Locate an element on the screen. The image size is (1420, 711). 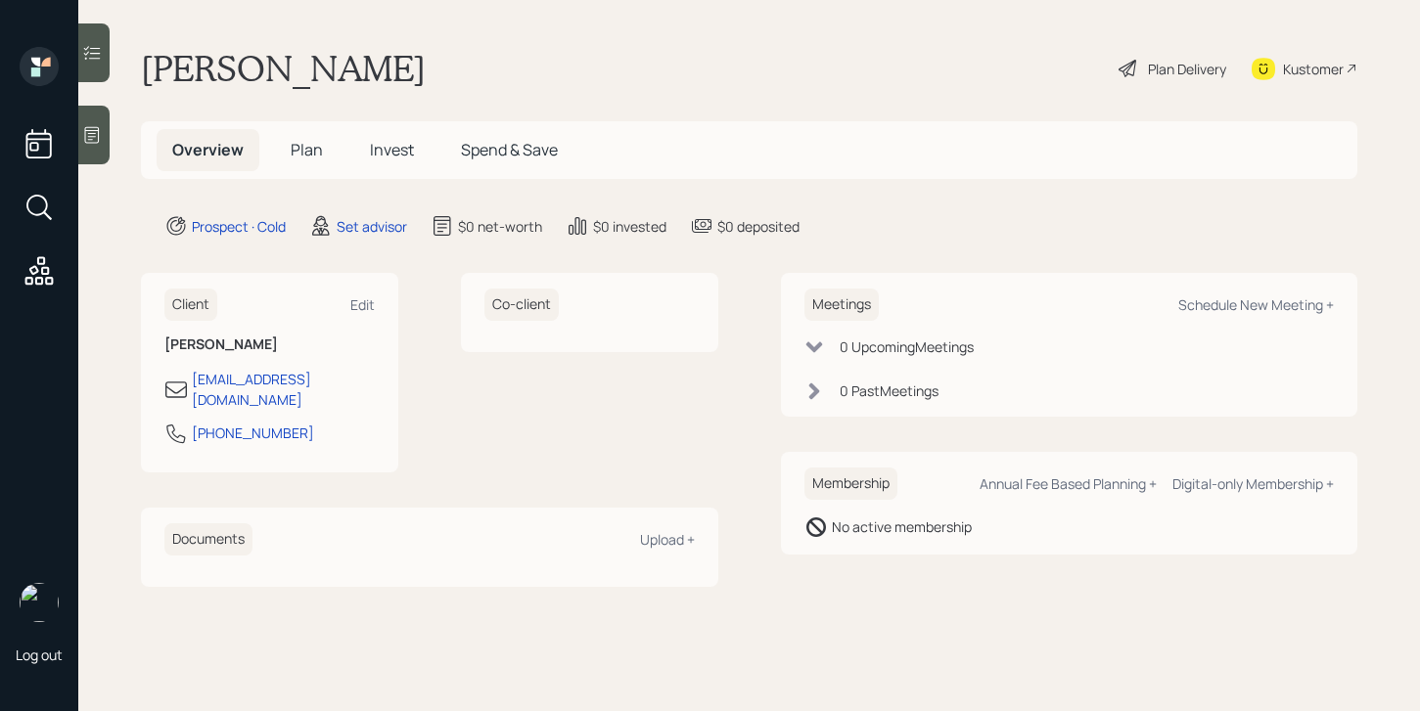
div: $0 net-worth is located at coordinates (500, 226).